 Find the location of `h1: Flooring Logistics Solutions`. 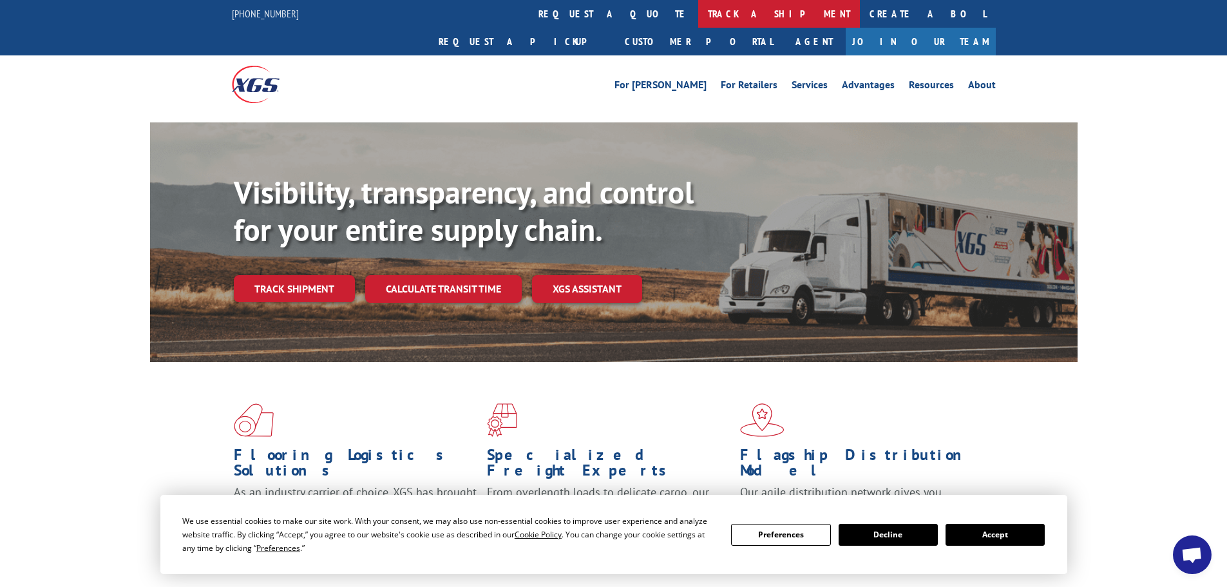

h1: Flooring Logistics Solutions is located at coordinates (355, 466).